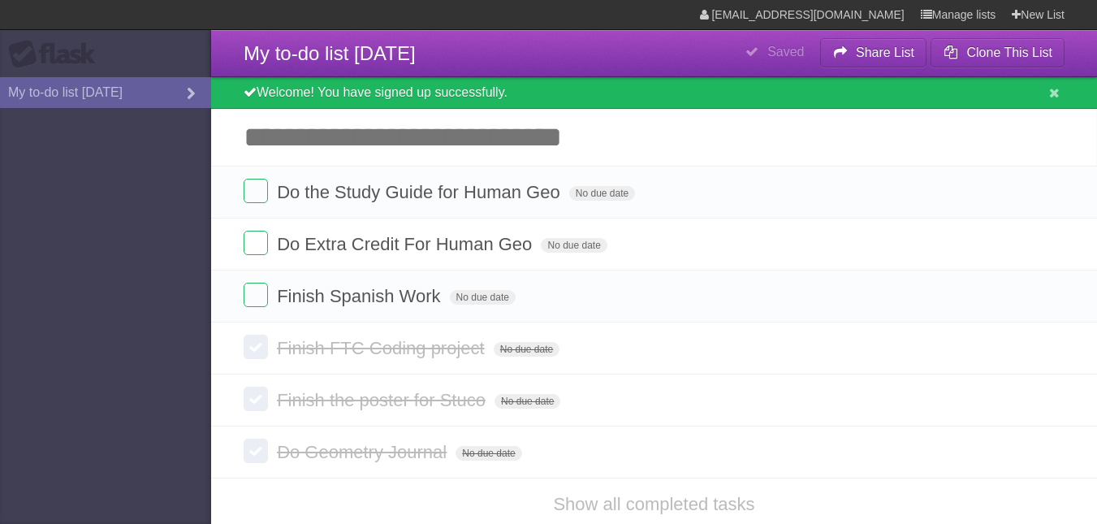 This screenshot has width=1097, height=524. What do you see at coordinates (885, 52) in the screenshot?
I see `b: Share List` at bounding box center [885, 52].